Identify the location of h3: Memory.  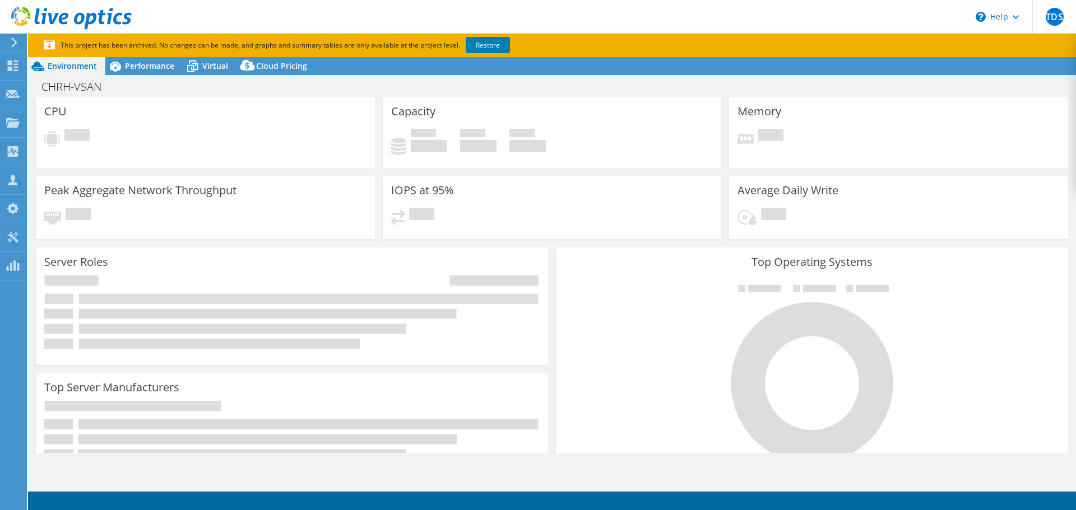
(759, 111).